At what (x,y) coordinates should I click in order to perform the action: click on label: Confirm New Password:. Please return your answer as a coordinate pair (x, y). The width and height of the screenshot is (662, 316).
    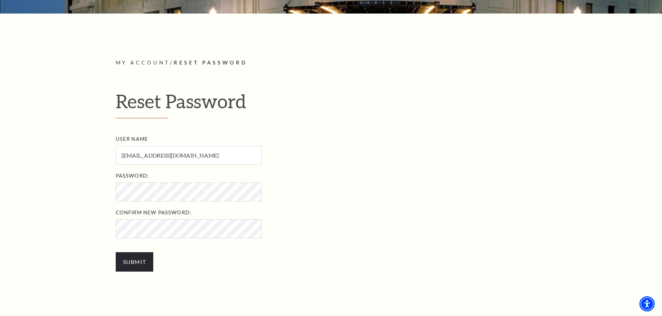
    Looking at the image, I should click on (338, 213).